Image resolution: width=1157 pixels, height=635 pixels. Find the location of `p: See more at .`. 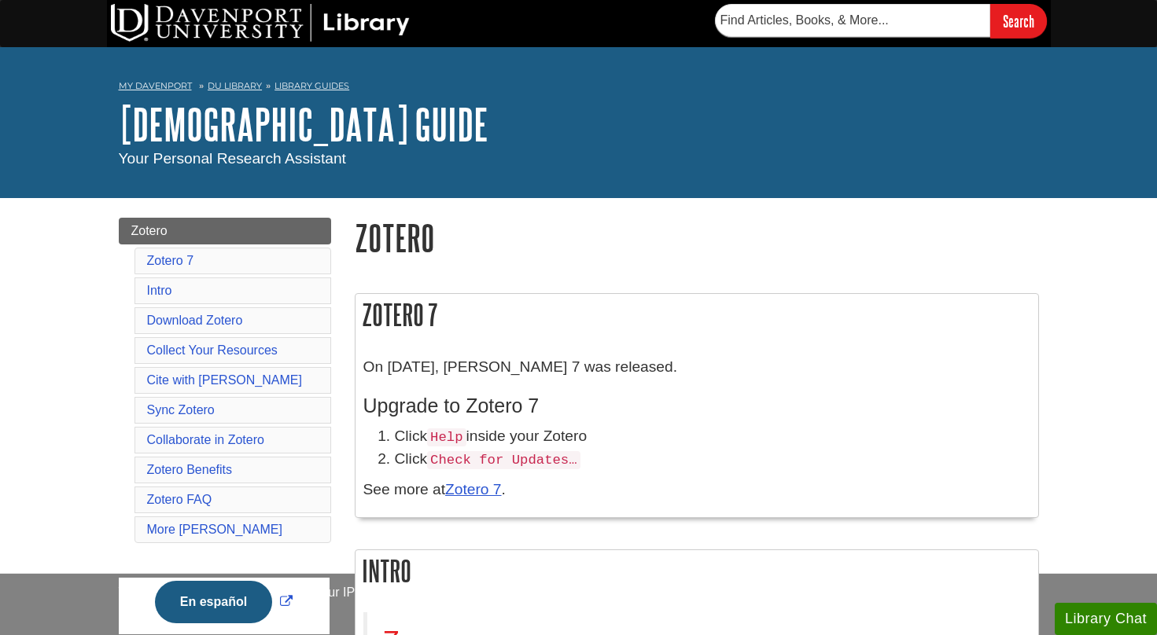

p: See more at . is located at coordinates (697, 490).